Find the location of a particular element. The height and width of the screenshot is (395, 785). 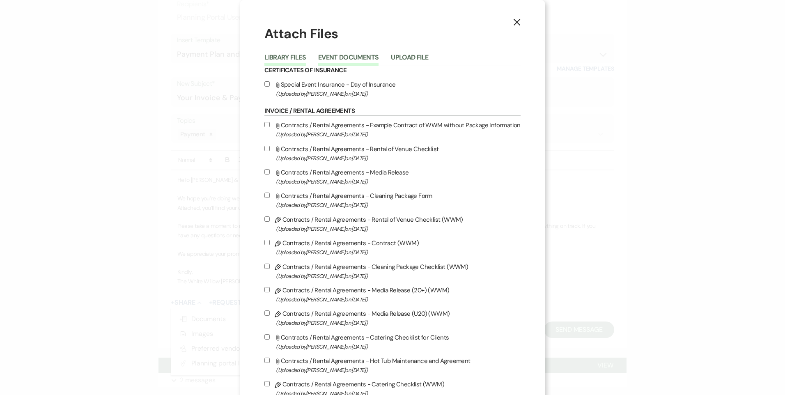

label: Contracts / Rental Agreements - Cleaning Package Form is located at coordinates (392, 200).